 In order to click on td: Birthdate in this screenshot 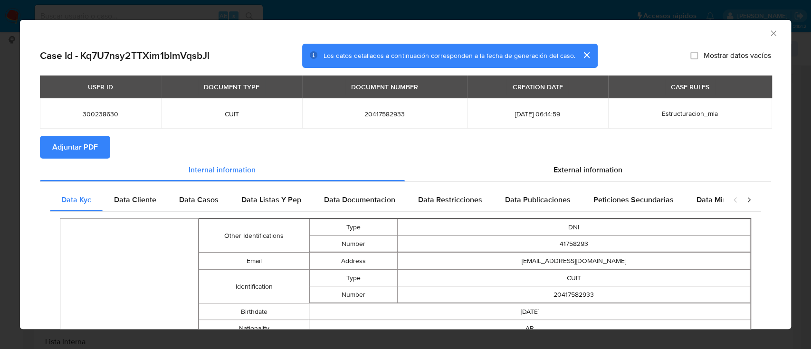, I will do `click(254, 312)`.